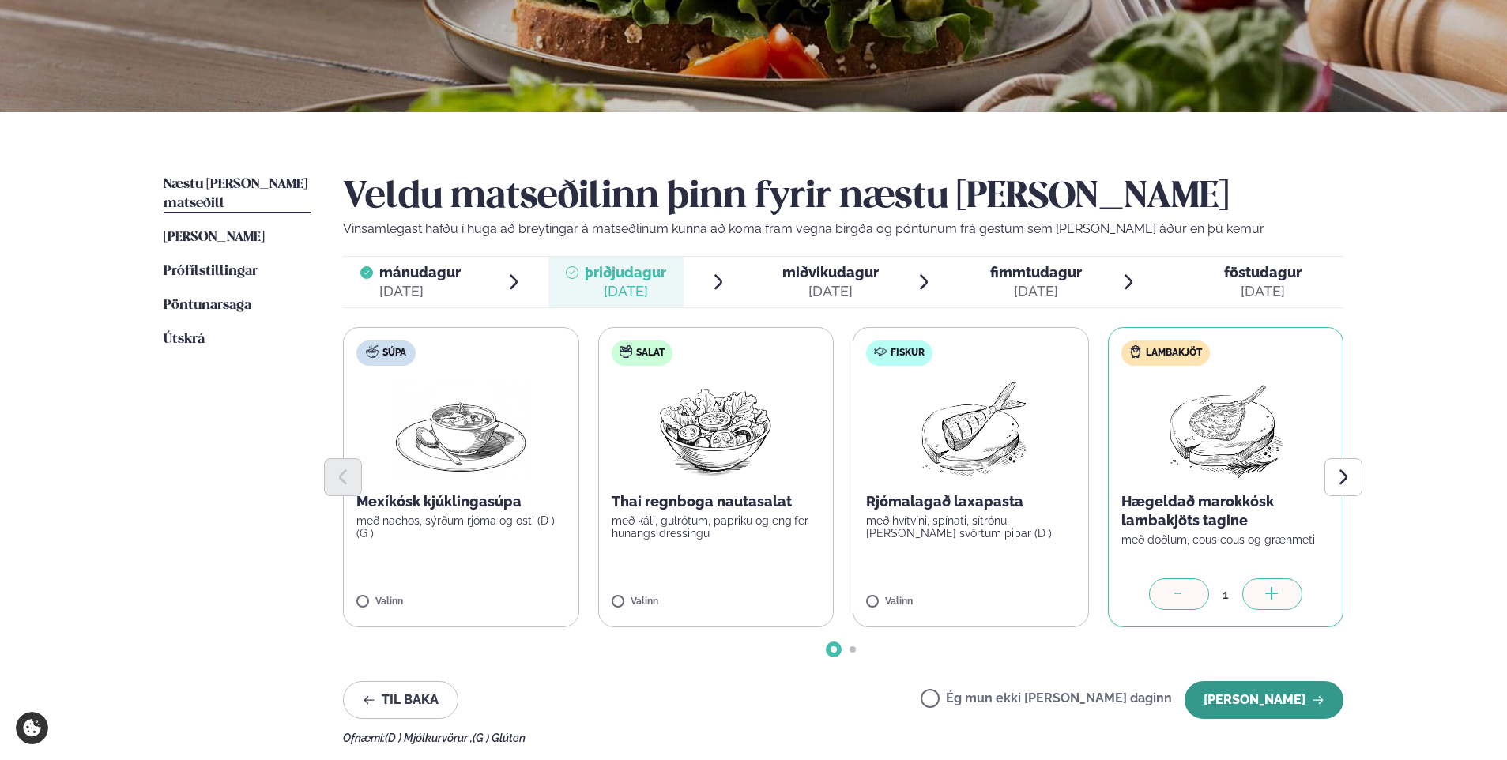 The width and height of the screenshot is (1507, 760). What do you see at coordinates (461, 502) in the screenshot?
I see `p: Mexíkósk kjúklingasúpa` at bounding box center [461, 502].